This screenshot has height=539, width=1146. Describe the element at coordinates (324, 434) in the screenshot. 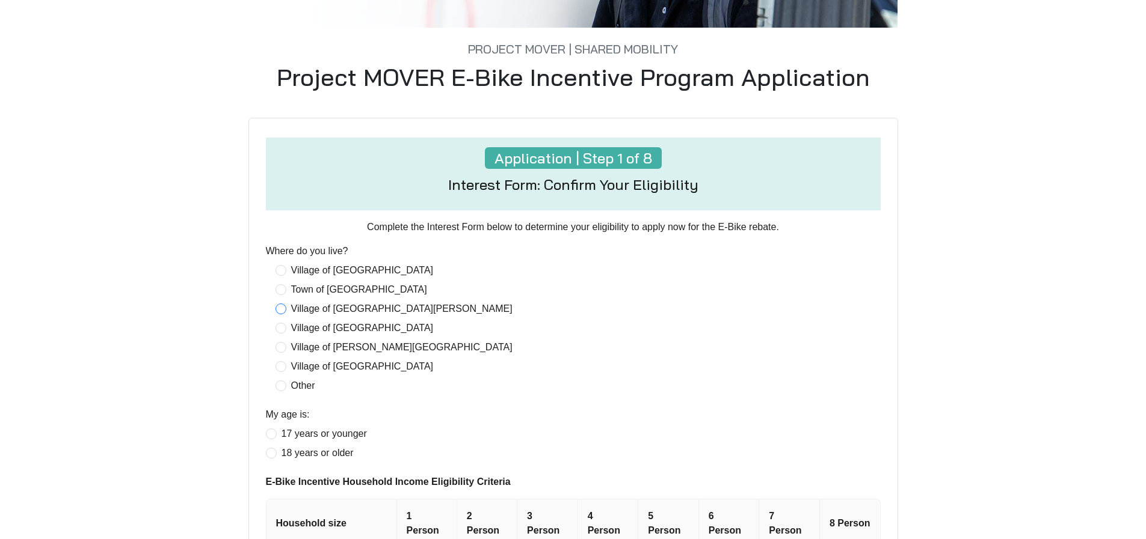

I see `span: 17 years or younger` at that location.